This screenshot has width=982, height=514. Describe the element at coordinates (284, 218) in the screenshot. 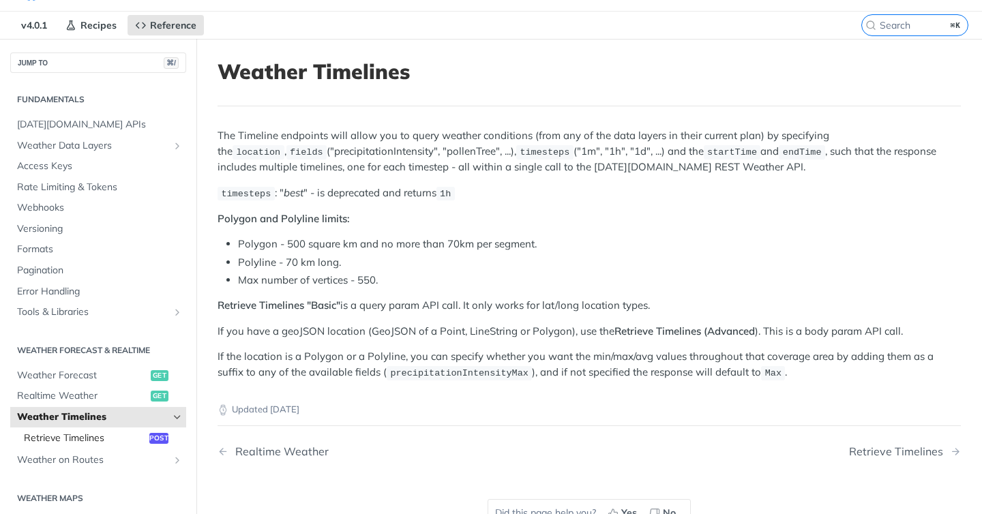

I see `strong: Polygon and Polyline limits:` at that location.